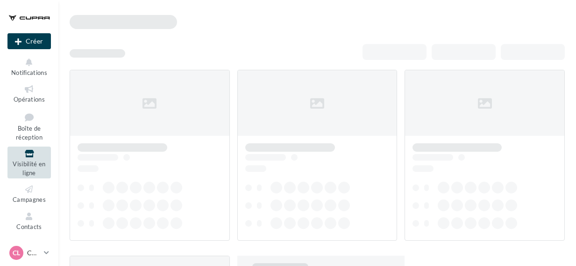  I want to click on a: CL CUPRA Laon, so click(29, 252).